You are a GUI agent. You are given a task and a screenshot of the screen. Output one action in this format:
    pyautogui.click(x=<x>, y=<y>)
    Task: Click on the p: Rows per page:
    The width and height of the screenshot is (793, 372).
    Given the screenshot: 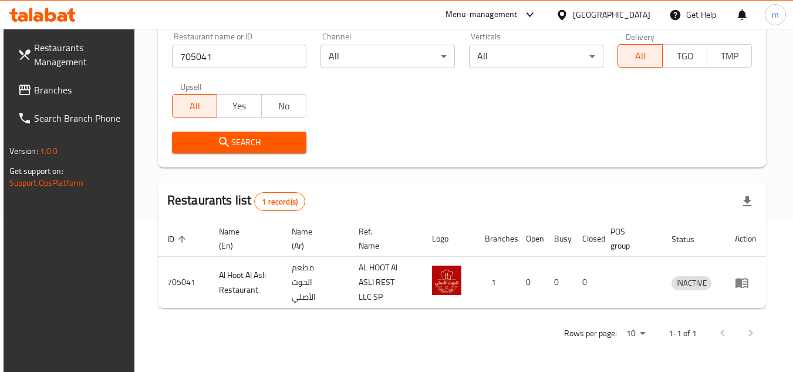 What is the action you would take?
    pyautogui.click(x=591, y=333)
    